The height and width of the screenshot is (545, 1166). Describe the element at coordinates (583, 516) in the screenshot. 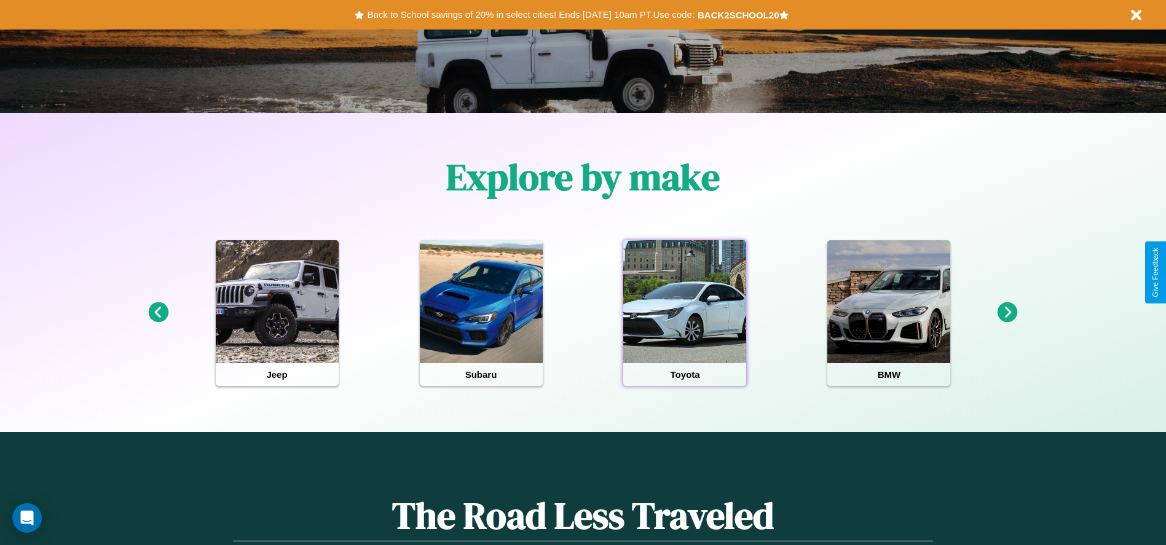

I see `h1: The Road Less Traveled` at that location.